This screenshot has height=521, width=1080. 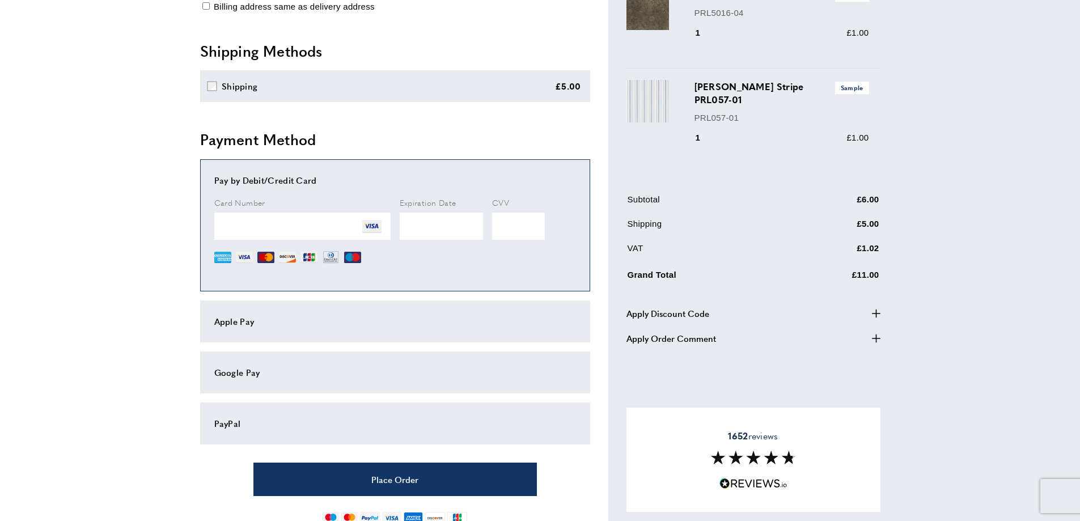 What do you see at coordinates (395, 51) in the screenshot?
I see `h2: Shipping Methods` at bounding box center [395, 51].